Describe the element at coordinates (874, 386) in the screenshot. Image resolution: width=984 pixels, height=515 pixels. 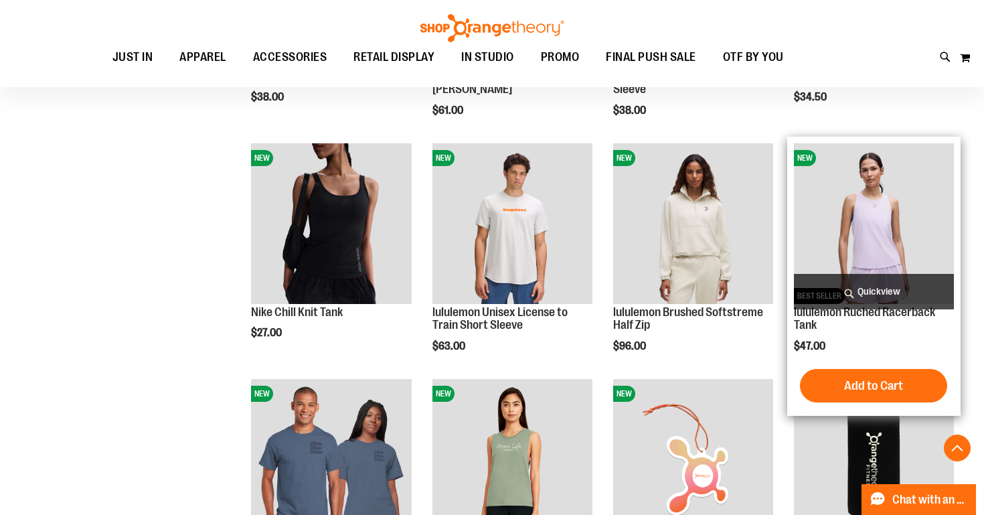
I see `span: Add to Cart` at that location.